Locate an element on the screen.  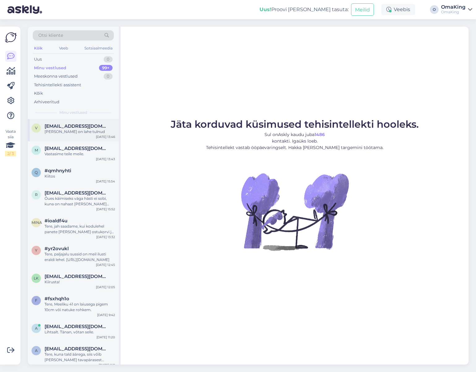
img: Vestlus pole aktiivne is located at coordinates (295, 211).